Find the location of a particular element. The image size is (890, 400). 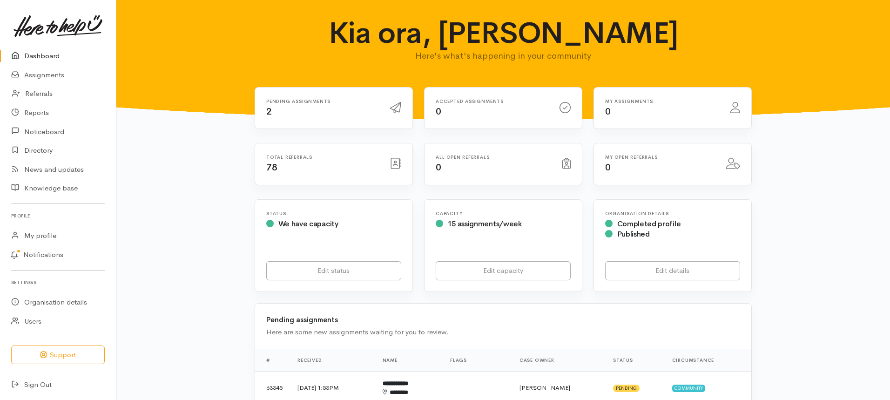

span: Completed profile is located at coordinates (649, 223).